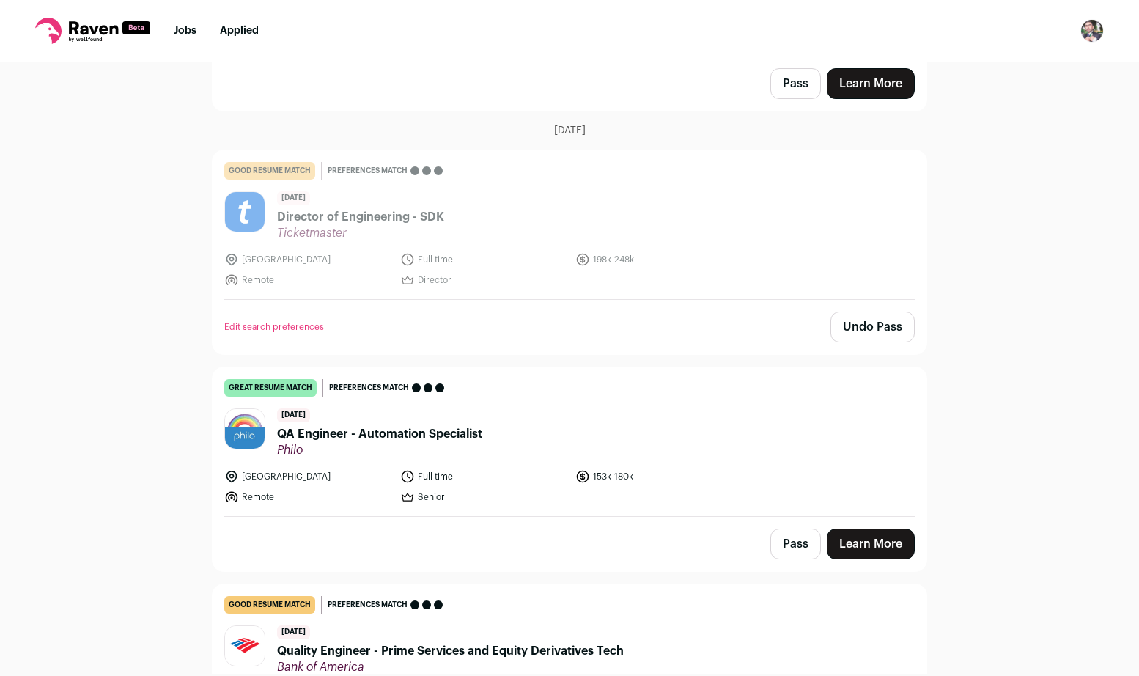 This screenshot has height=676, width=1139. Describe the element at coordinates (361, 233) in the screenshot. I see `span: Ticketmaster` at that location.